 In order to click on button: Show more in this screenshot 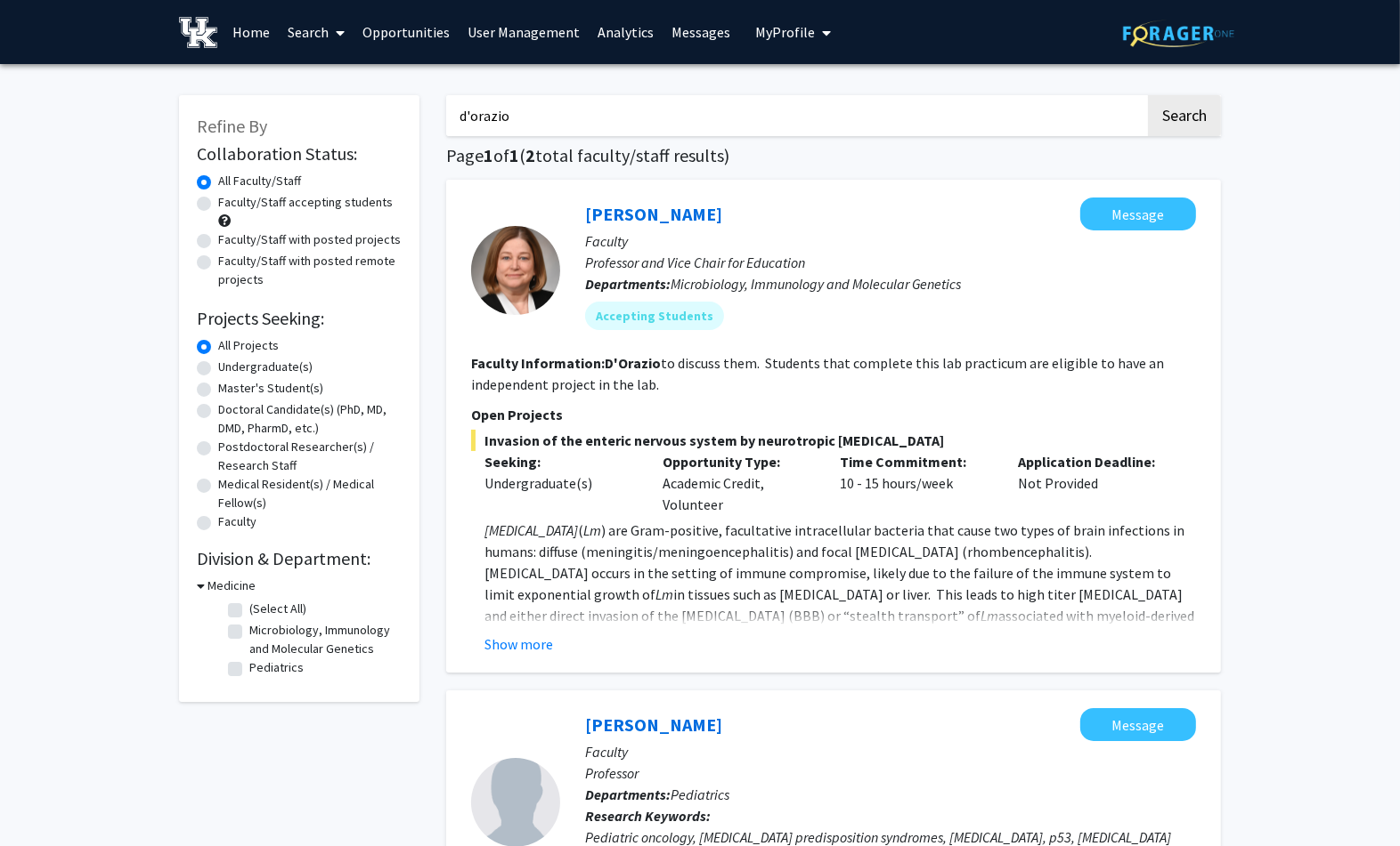, I will do `click(518, 644)`.